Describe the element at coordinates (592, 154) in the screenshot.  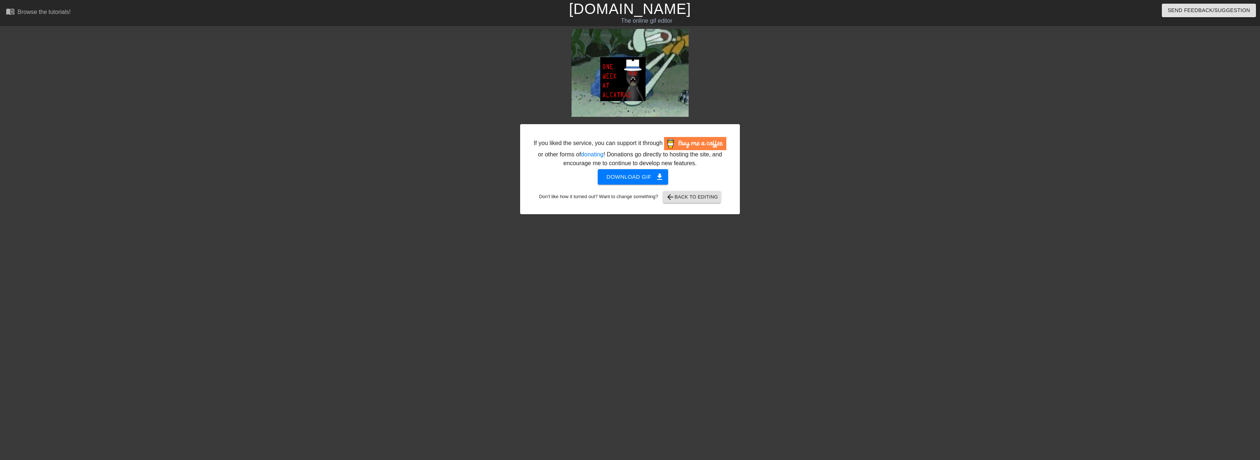
I see `a: donating` at that location.